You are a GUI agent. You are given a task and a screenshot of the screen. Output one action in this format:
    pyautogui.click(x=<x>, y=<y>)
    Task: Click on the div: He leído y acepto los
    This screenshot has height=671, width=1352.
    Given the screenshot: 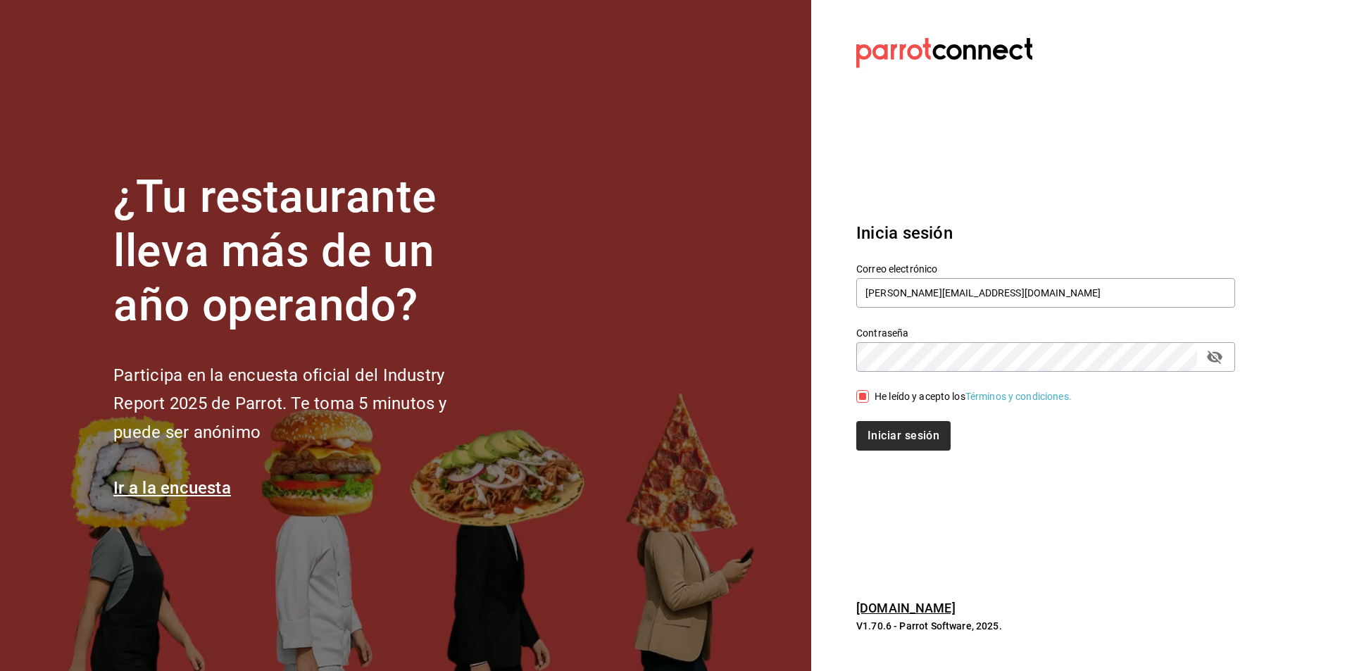 What is the action you would take?
    pyautogui.click(x=973, y=396)
    